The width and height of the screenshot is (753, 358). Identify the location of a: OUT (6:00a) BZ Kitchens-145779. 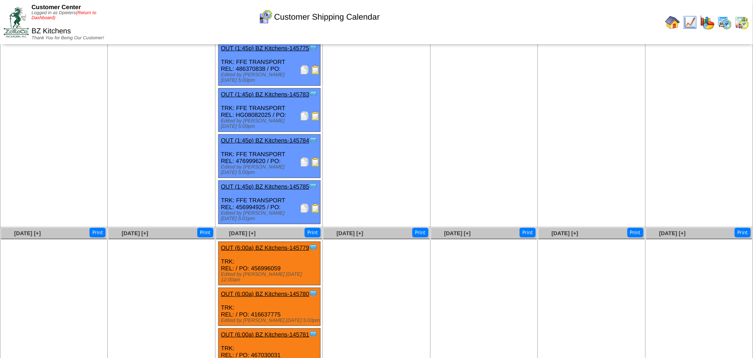
(265, 247).